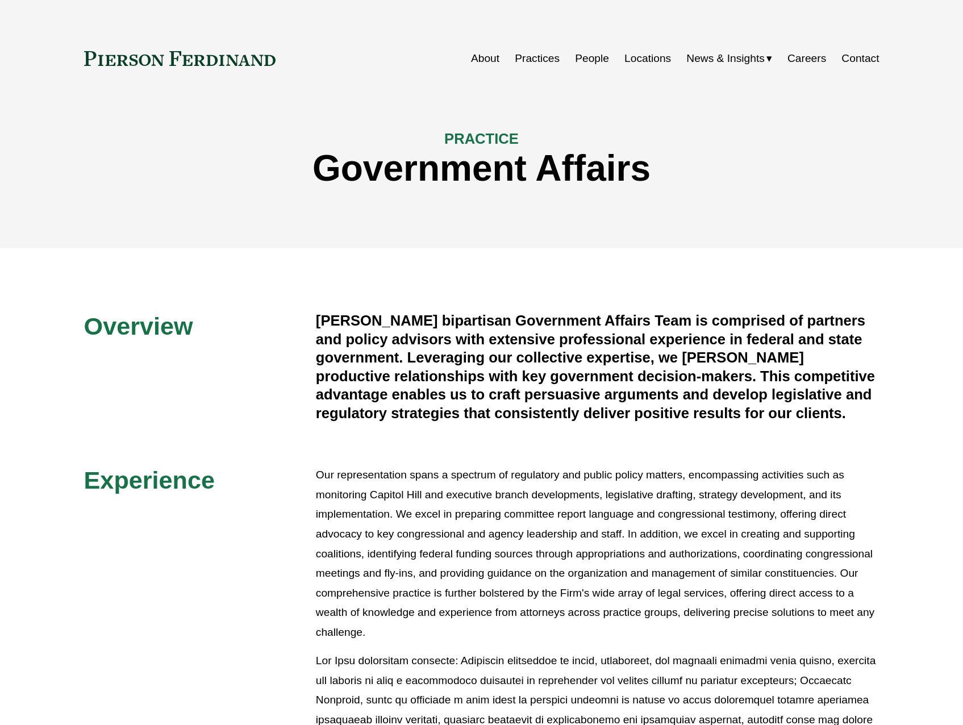 The height and width of the screenshot is (725, 963). What do you see at coordinates (726, 59) in the screenshot?
I see `span: News & Insights` at bounding box center [726, 59].